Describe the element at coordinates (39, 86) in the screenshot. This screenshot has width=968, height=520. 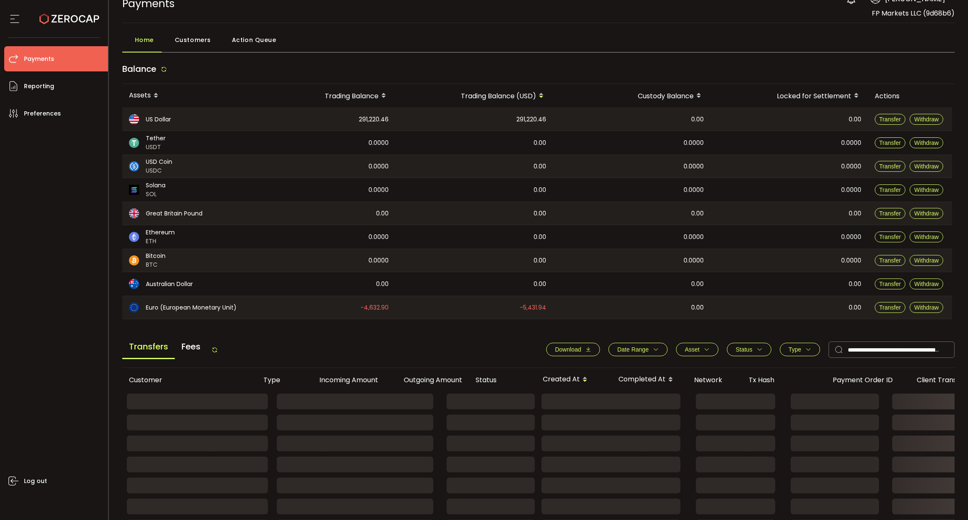
I see `span: Reporting` at that location.